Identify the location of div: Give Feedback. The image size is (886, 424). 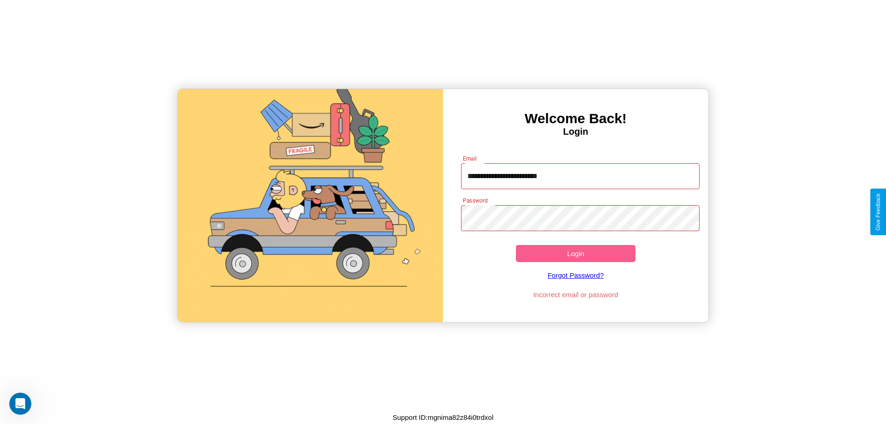
(878, 212).